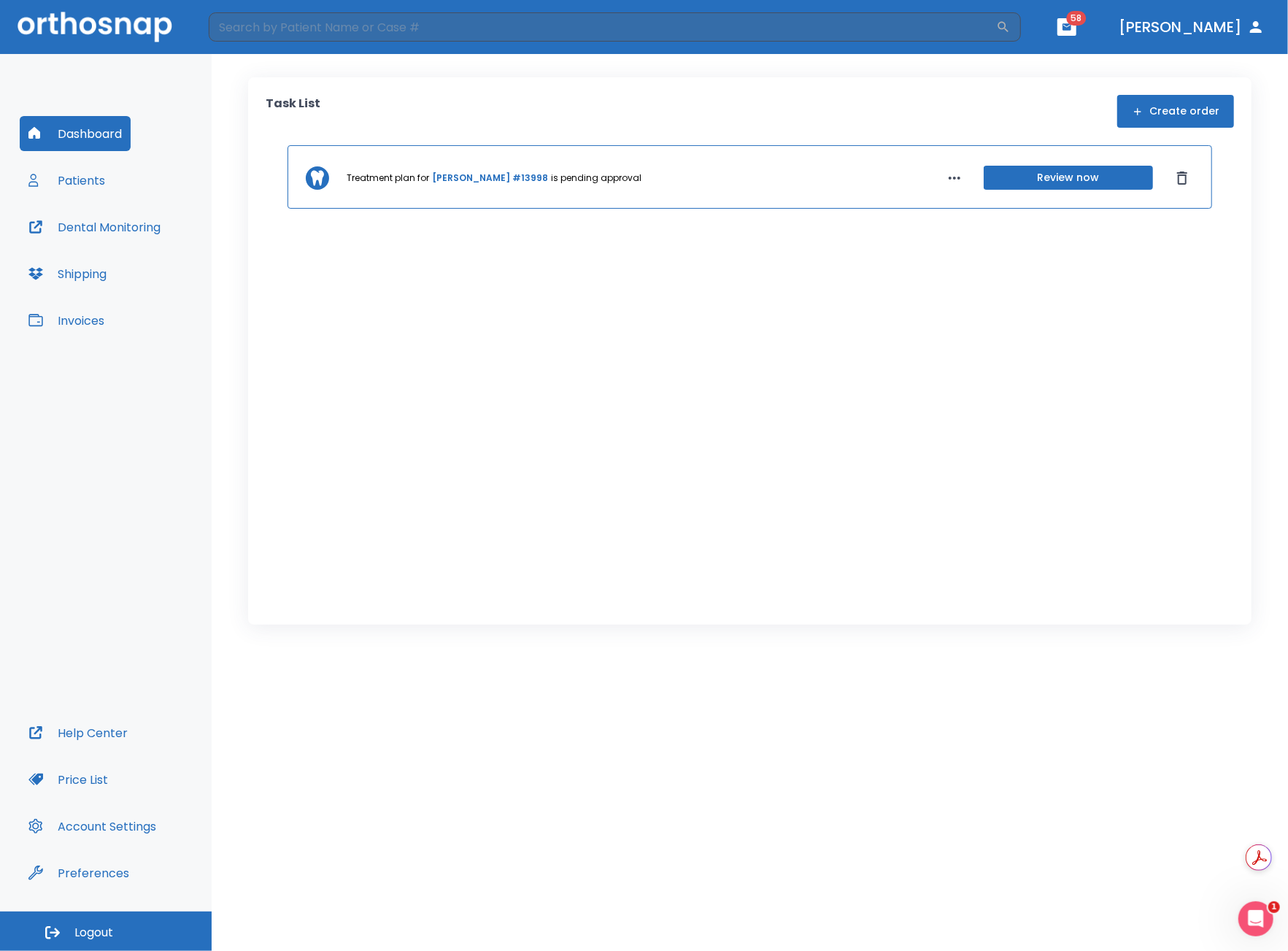  Describe the element at coordinates (597, 178) in the screenshot. I see `p: is pending approval` at that location.